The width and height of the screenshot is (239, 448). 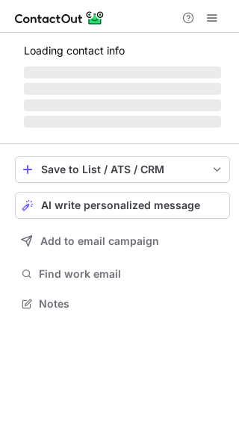 What do you see at coordinates (122, 170) in the screenshot?
I see `button: save-profile-one-click` at bounding box center [122, 170].